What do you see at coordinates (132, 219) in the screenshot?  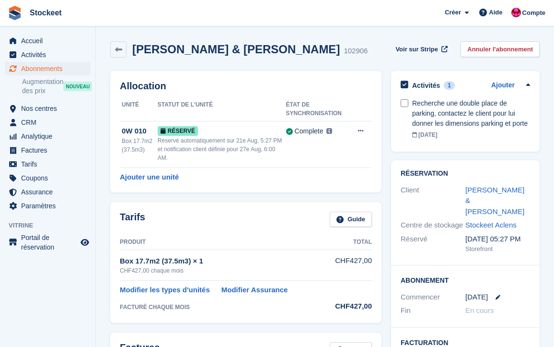 I see `h2: Tarifs` at bounding box center [132, 219].